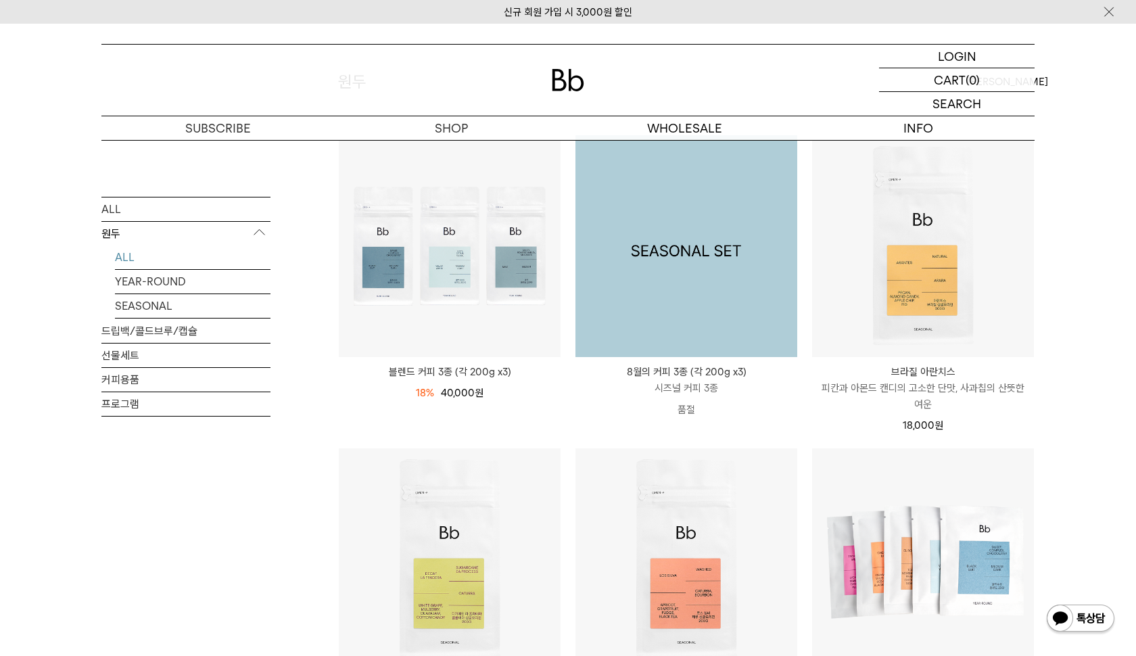  What do you see at coordinates (186, 403) in the screenshot?
I see `a: 프로그램` at bounding box center [186, 403].